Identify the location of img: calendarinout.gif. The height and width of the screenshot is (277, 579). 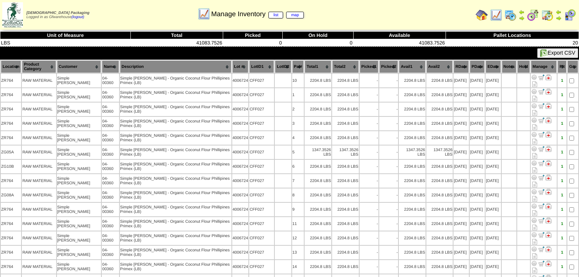
(547, 15).